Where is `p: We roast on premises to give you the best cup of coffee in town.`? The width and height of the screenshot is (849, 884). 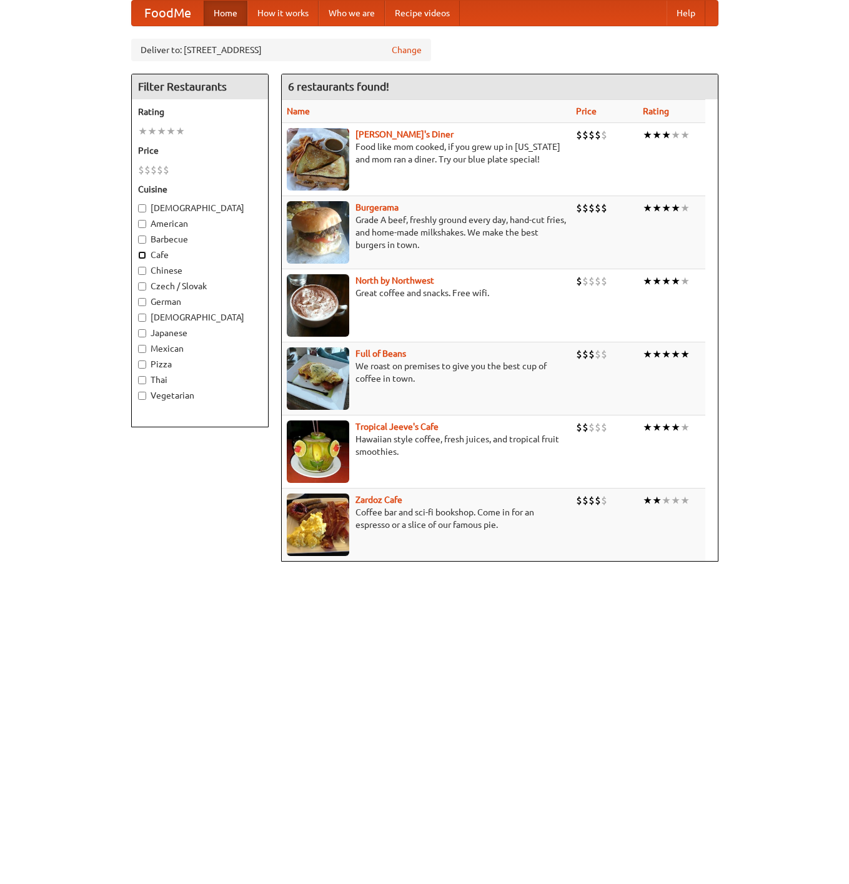 p: We roast on premises to give you the best cup of coffee in town. is located at coordinates (426, 372).